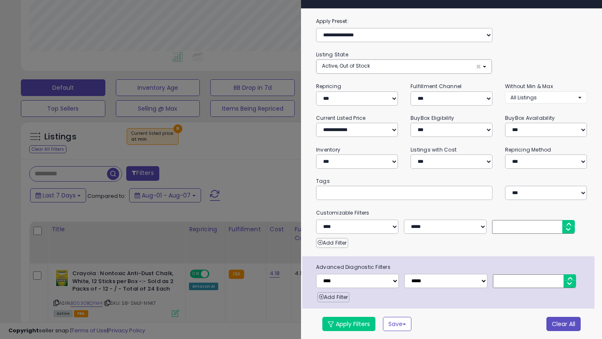  Describe the element at coordinates (523, 97) in the screenshot. I see `span: All Listings` at that location.